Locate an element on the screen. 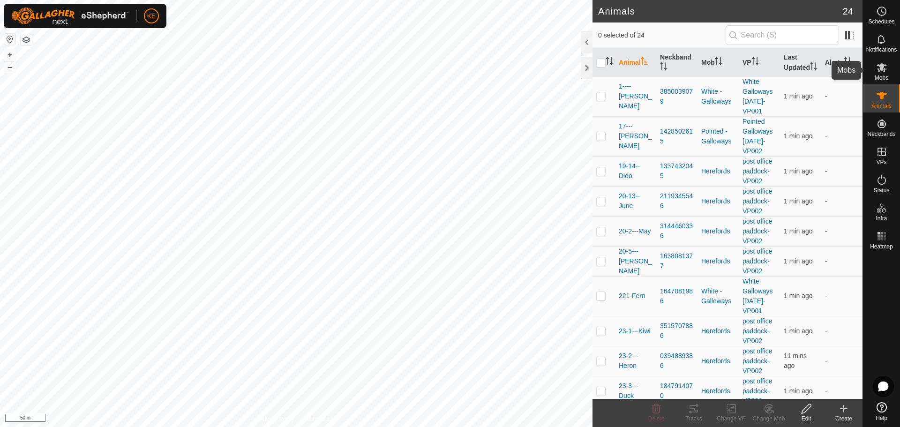  th: Animal is located at coordinates (636, 63).